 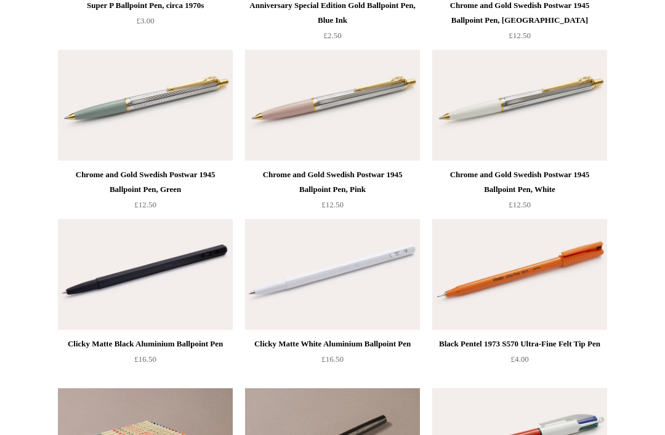 What do you see at coordinates (332, 35) in the screenshot?
I see `span: £2.50` at bounding box center [332, 35].